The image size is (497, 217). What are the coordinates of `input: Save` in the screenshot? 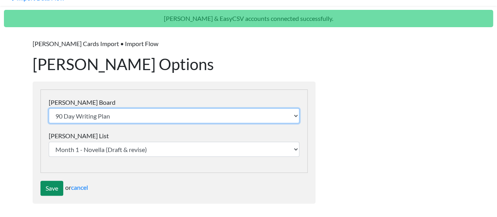 It's located at (52, 188).